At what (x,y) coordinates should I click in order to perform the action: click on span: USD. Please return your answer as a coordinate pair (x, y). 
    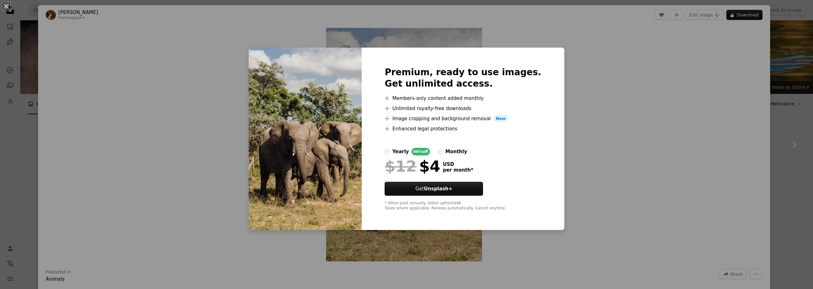
    Looking at the image, I should click on (458, 164).